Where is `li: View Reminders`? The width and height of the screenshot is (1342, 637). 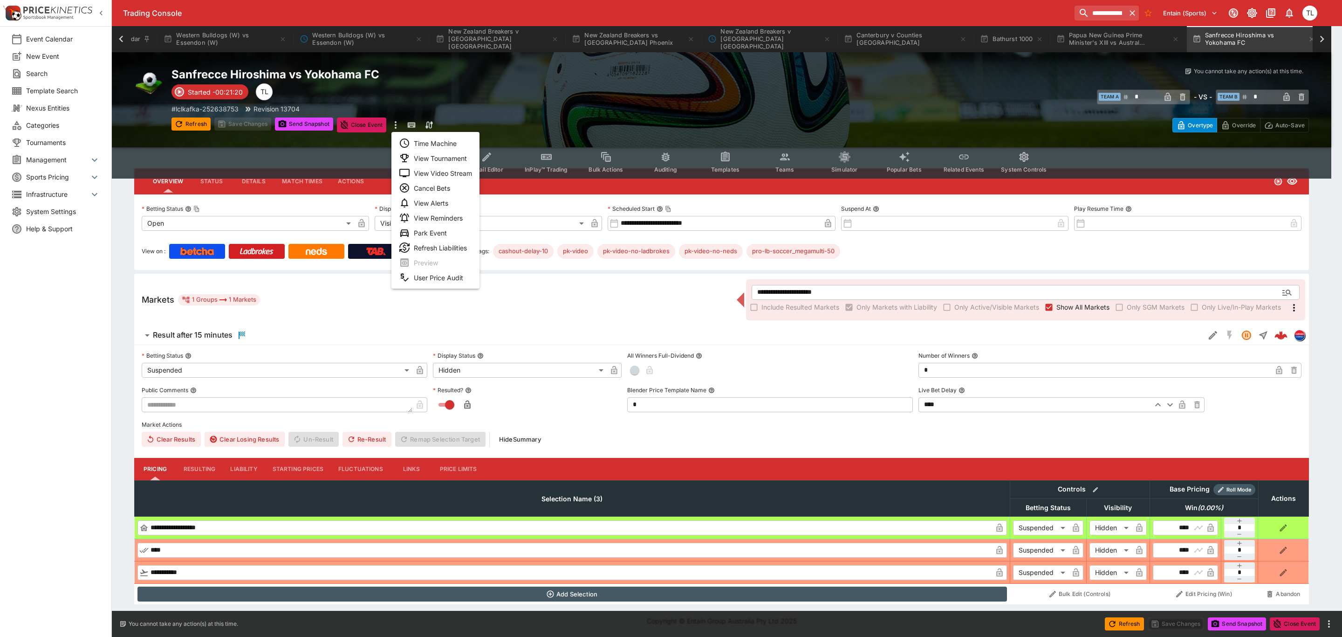
li: View Reminders is located at coordinates (435, 218).